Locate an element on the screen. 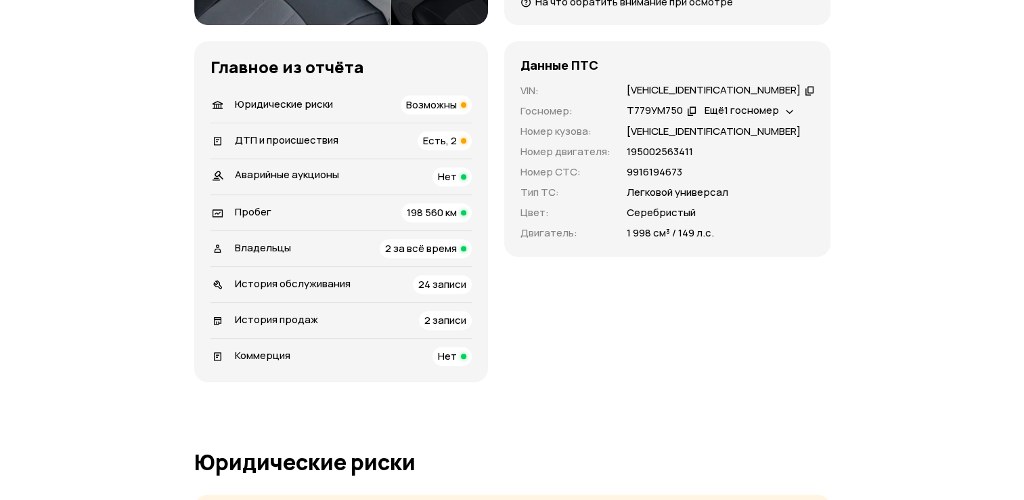 The height and width of the screenshot is (500, 1024). span: 24 записи is located at coordinates (442, 284).